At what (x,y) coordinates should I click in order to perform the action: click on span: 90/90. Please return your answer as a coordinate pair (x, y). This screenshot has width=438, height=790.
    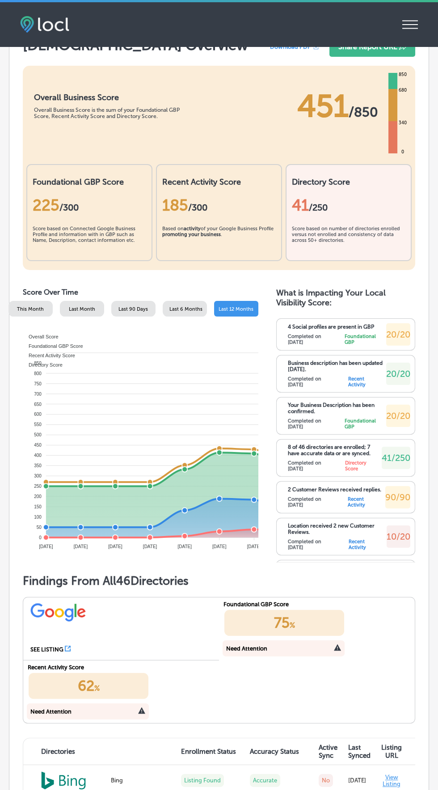
    Looking at the image, I should click on (398, 497).